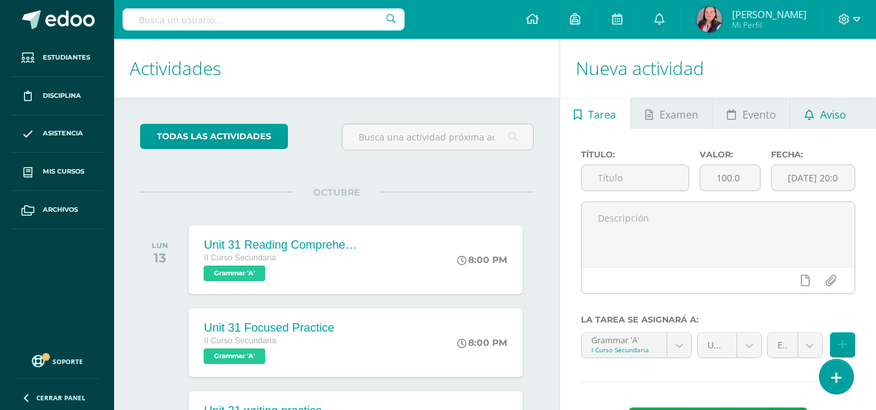 This screenshot has height=410, width=876. I want to click on div: Unit 31 Reading Comprehension, so click(281, 245).